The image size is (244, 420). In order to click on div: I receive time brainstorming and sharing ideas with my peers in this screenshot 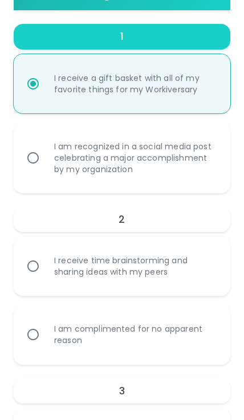, I will do `click(134, 266)`.